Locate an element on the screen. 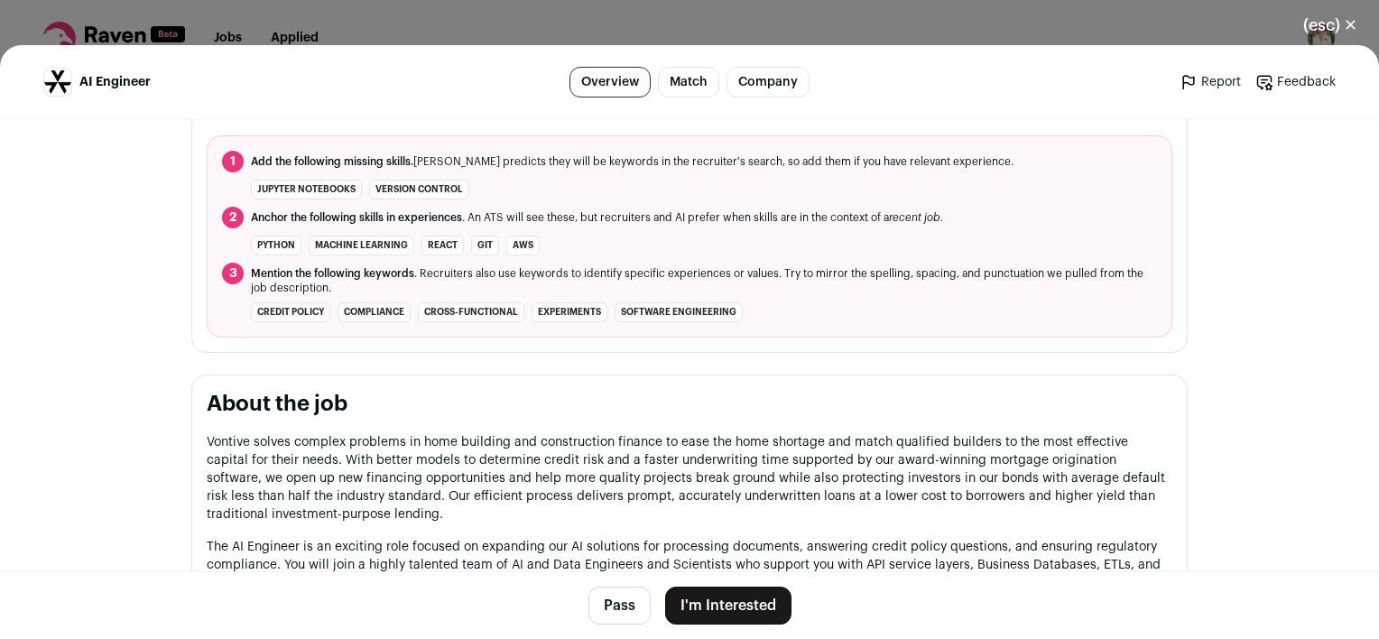 This screenshot has height=639, width=1379. span: Anchor the following skills in experiences is located at coordinates (357, 218).